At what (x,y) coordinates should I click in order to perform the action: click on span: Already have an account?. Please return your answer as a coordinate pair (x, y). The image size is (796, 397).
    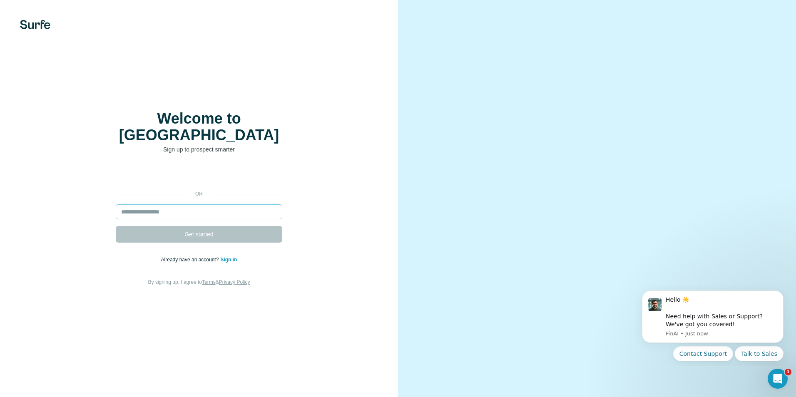
    Looking at the image, I should click on (191, 260).